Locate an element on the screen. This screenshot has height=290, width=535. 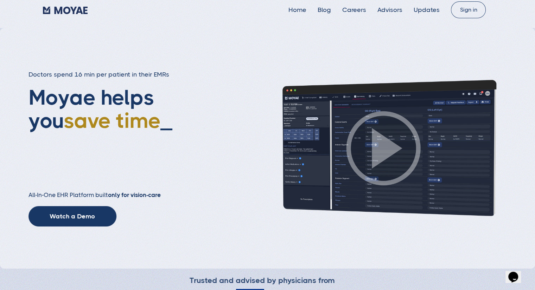
img: Patient history screenshot is located at coordinates (384, 148).